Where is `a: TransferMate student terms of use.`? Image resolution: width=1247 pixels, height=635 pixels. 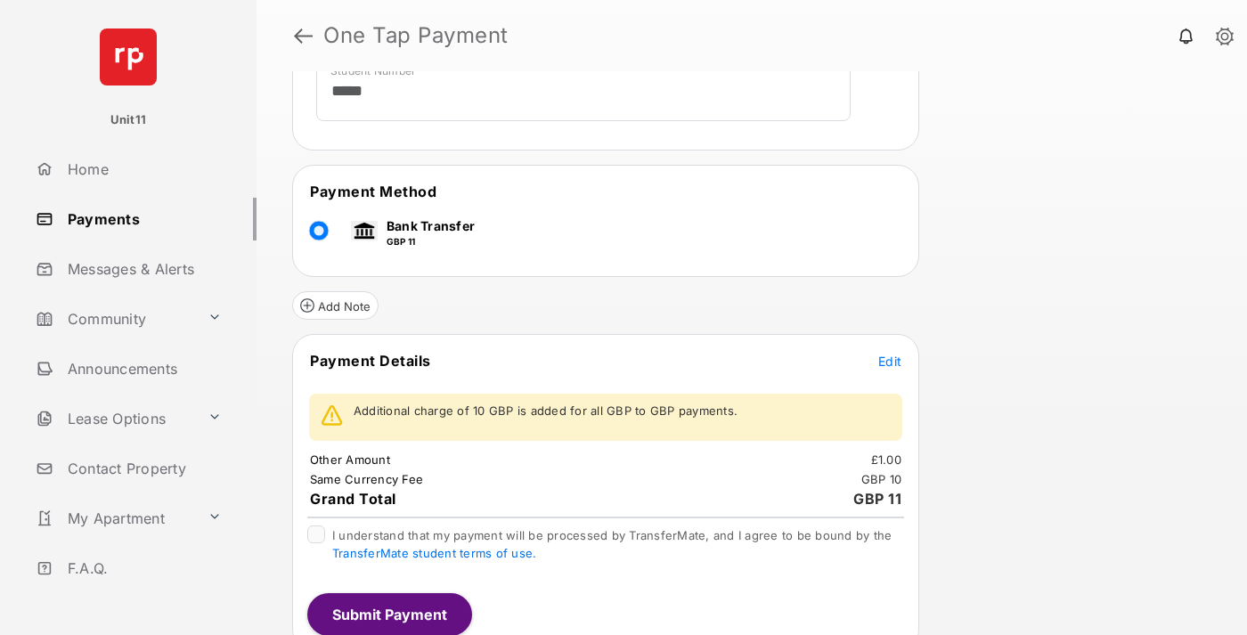
a: TransferMate student terms of use. is located at coordinates (434, 553).